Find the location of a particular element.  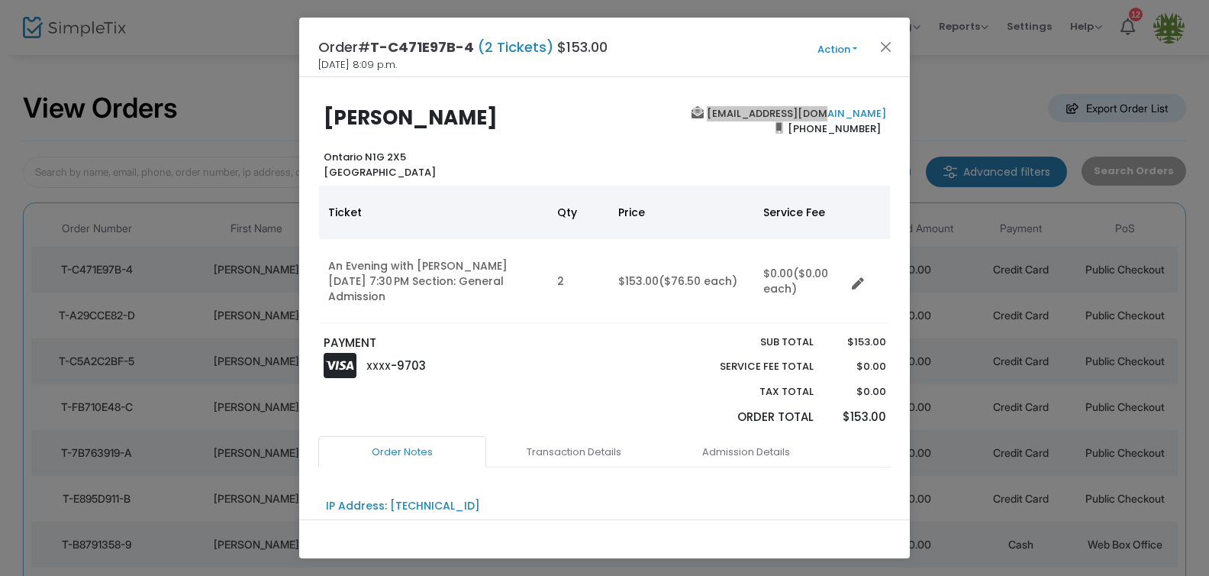

button: Action is located at coordinates (837, 50).